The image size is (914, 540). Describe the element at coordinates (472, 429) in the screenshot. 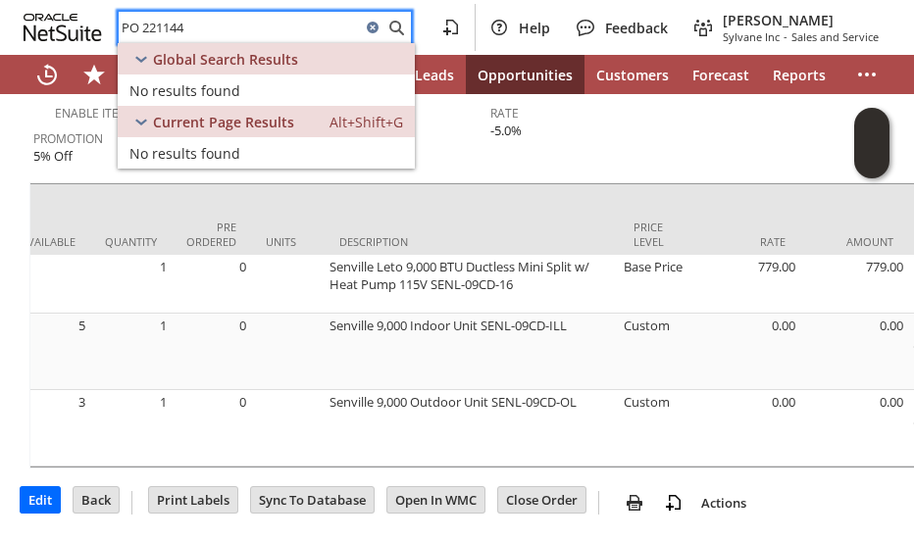

I see `td: Senville 9,000 Outdoor Unit SENL-09CD-OL` at that location.